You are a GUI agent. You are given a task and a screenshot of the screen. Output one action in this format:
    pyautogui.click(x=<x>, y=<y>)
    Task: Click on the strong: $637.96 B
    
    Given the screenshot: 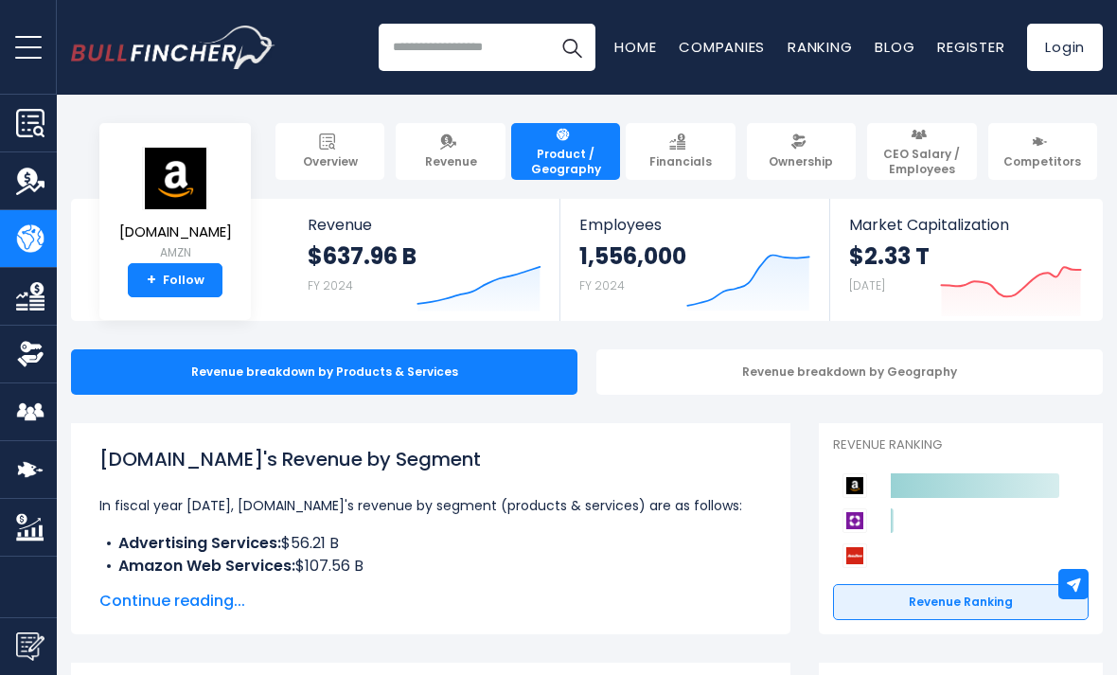 What is the action you would take?
    pyautogui.click(x=361, y=256)
    